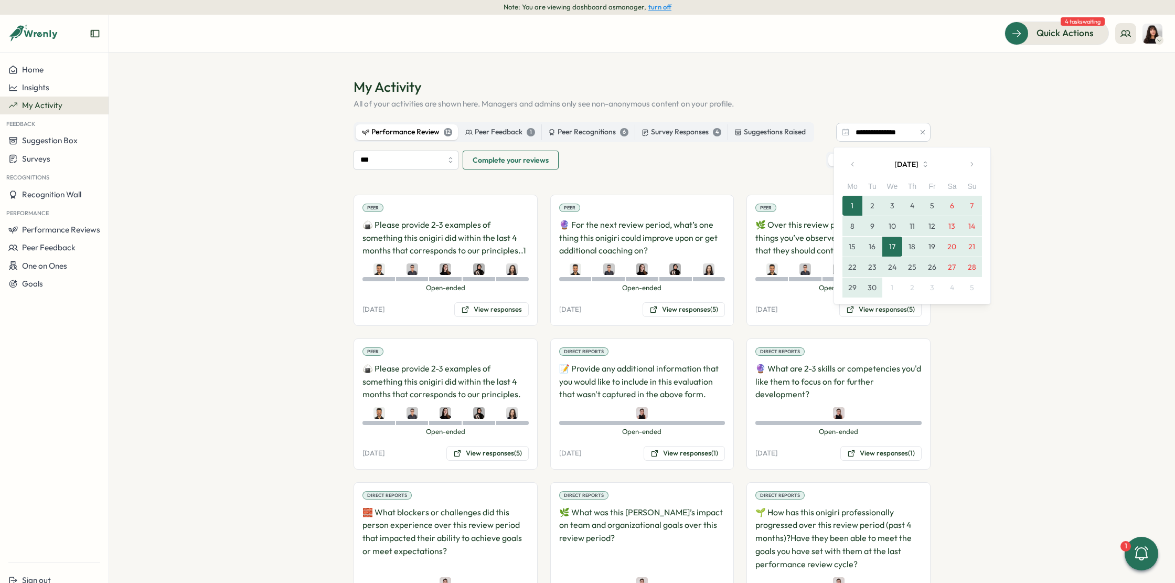  Describe the element at coordinates (881, 453) in the screenshot. I see `button: View responses(1)` at that location.